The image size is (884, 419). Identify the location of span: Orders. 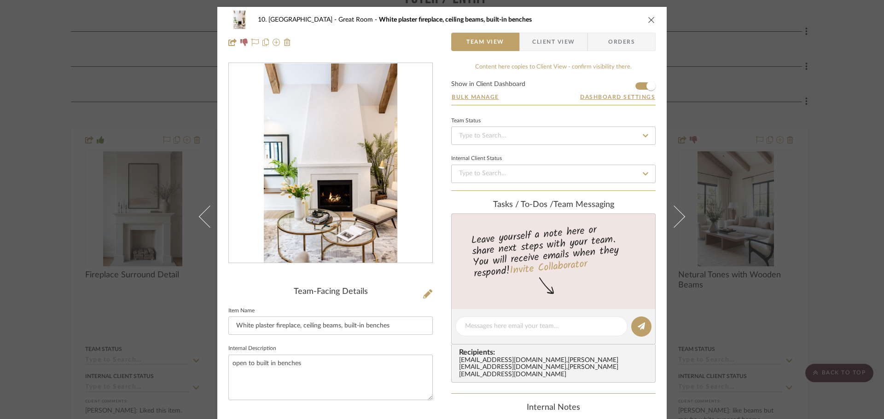
(621, 42).